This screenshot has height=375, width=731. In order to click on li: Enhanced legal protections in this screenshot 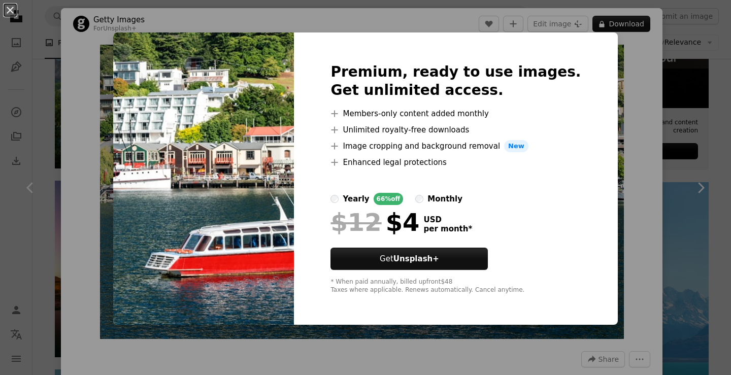, I will do `click(455, 162)`.